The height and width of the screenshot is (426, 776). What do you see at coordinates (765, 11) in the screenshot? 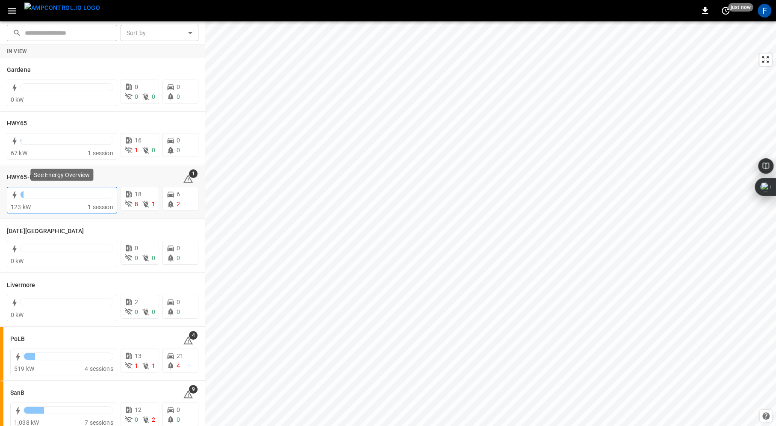
I see `div: profile-icon` at bounding box center [765, 11].